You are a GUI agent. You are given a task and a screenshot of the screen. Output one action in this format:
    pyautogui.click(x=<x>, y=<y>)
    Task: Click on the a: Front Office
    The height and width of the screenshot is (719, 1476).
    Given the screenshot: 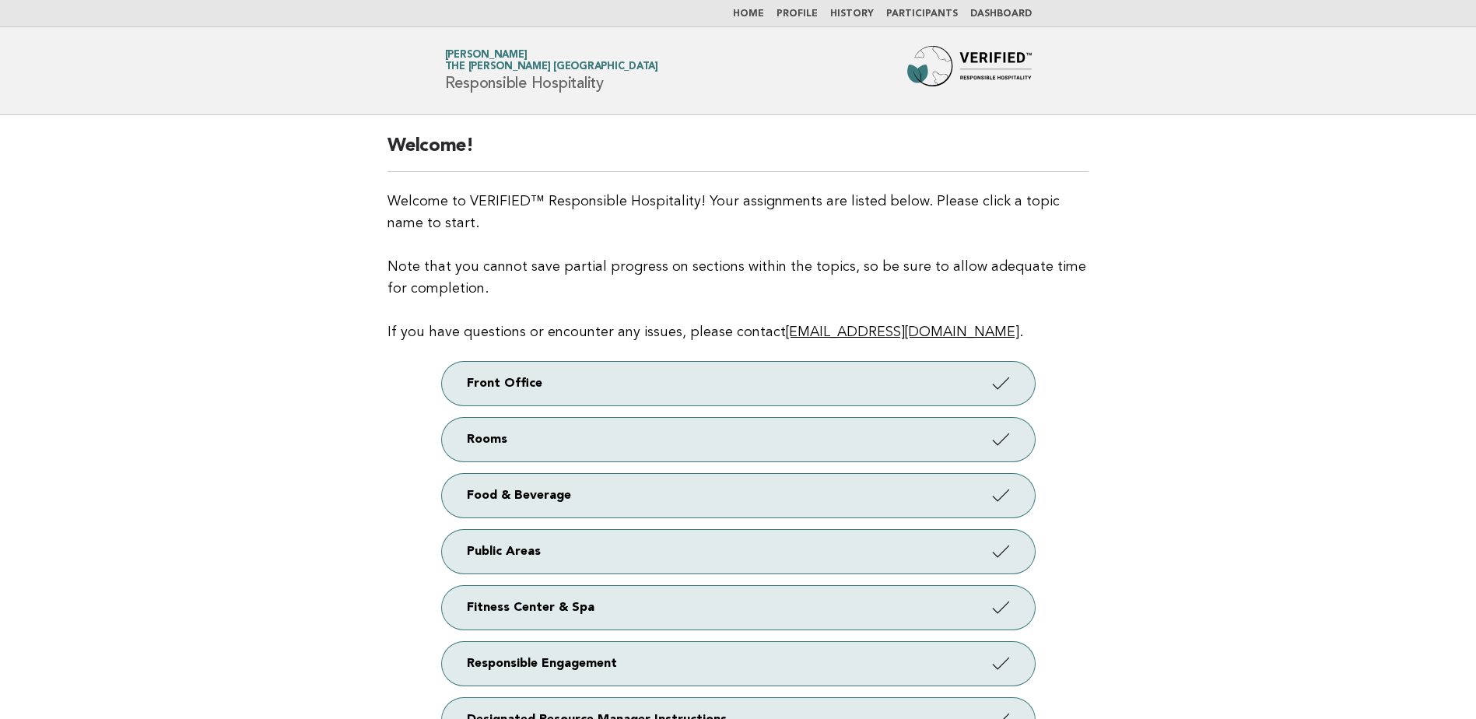 What is the action you would take?
    pyautogui.click(x=739, y=384)
    